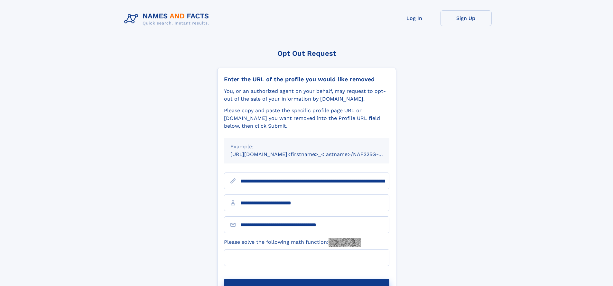 Image resolution: width=613 pixels, height=286 pixels. I want to click on div: Enter the URL of the profile you would like removed, so click(307, 79).